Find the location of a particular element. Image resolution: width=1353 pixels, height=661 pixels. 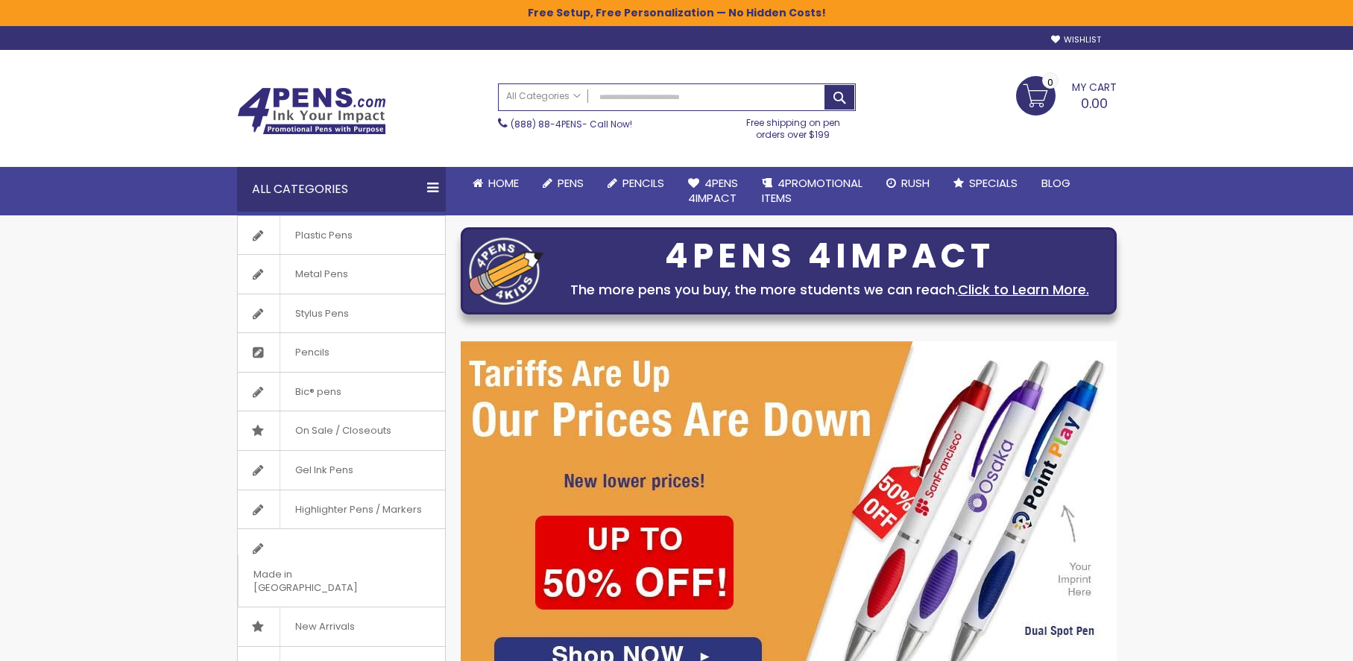

img: 4Pens Custom Pens and Promotional Products is located at coordinates (312, 111).